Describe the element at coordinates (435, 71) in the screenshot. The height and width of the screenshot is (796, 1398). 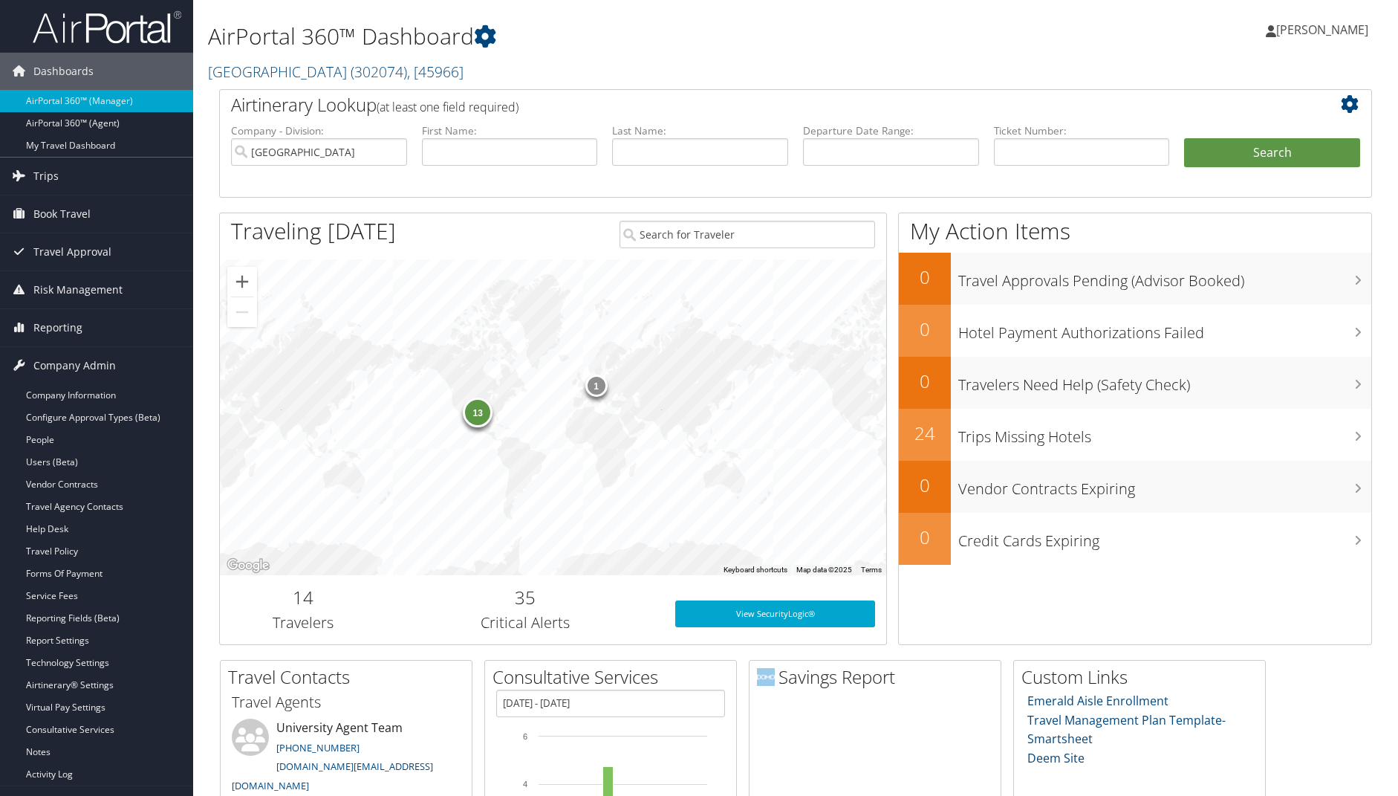
I see `span: , [ 45966 ]` at that location.